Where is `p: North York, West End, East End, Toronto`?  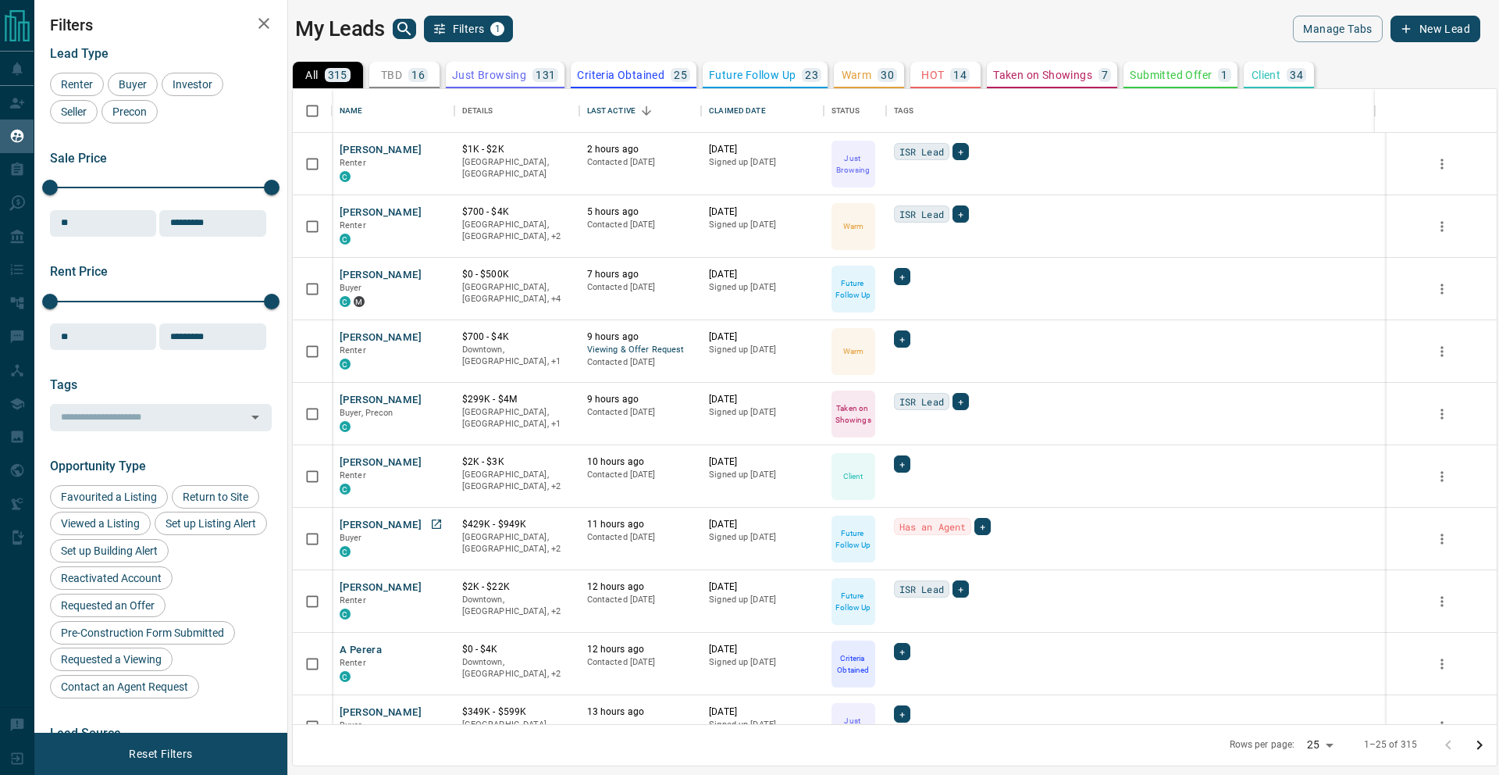
p: North York, West End, East End, Toronto is located at coordinates (517, 293).